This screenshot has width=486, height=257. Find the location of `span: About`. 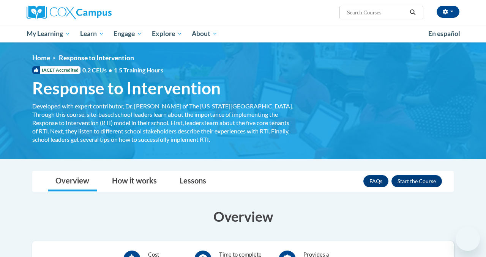

span: About is located at coordinates (205, 34).